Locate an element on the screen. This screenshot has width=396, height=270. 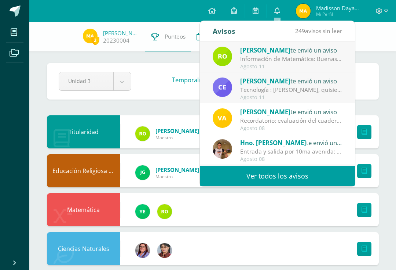
img: 7a51f661b91fc24d84d05607a94bba63.png is located at coordinates (222, 87).